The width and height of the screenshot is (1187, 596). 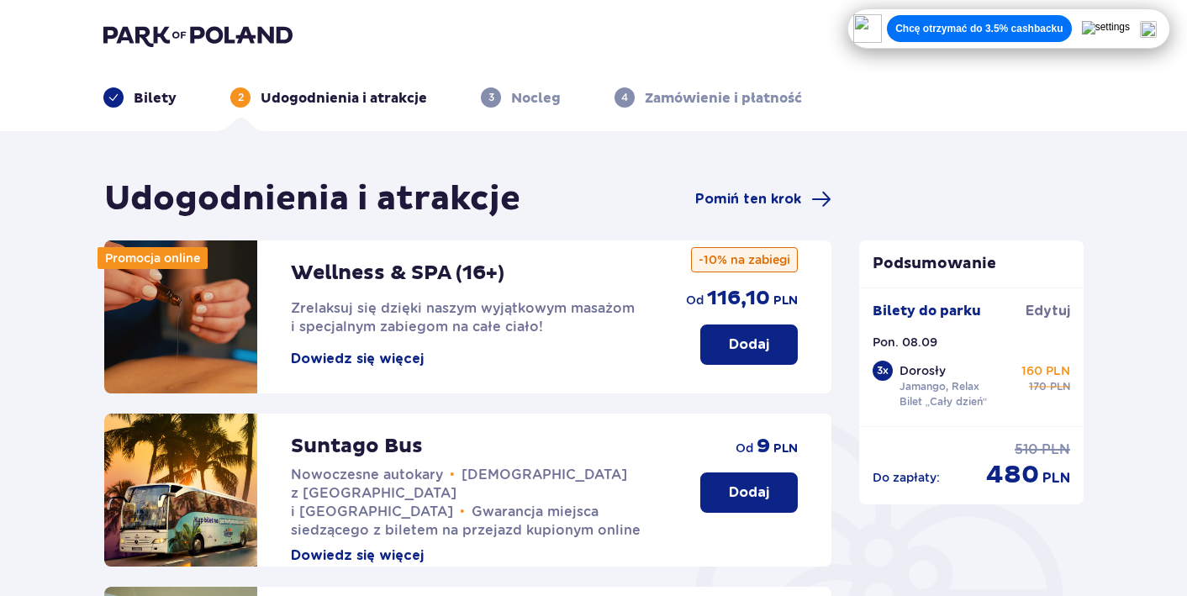 I want to click on p: Wellness & SPA (16+), so click(x=398, y=273).